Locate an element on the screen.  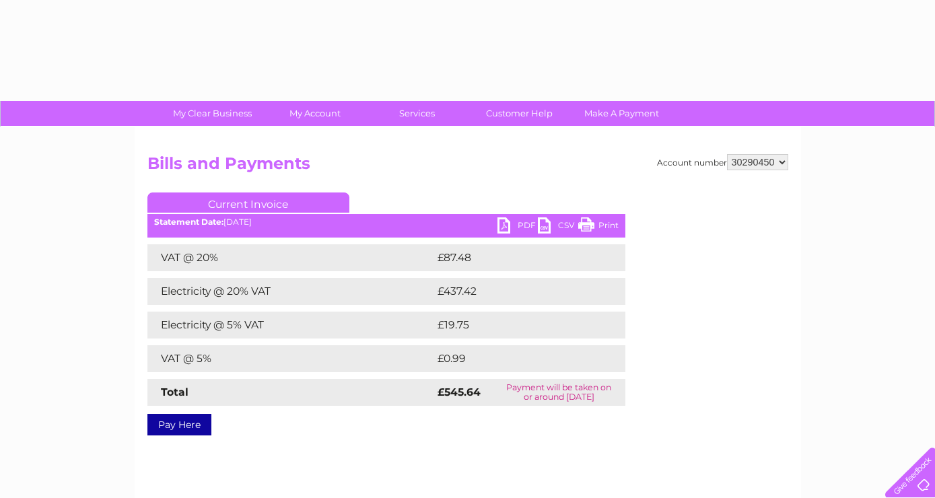
b: Statement Date: is located at coordinates (188, 221).